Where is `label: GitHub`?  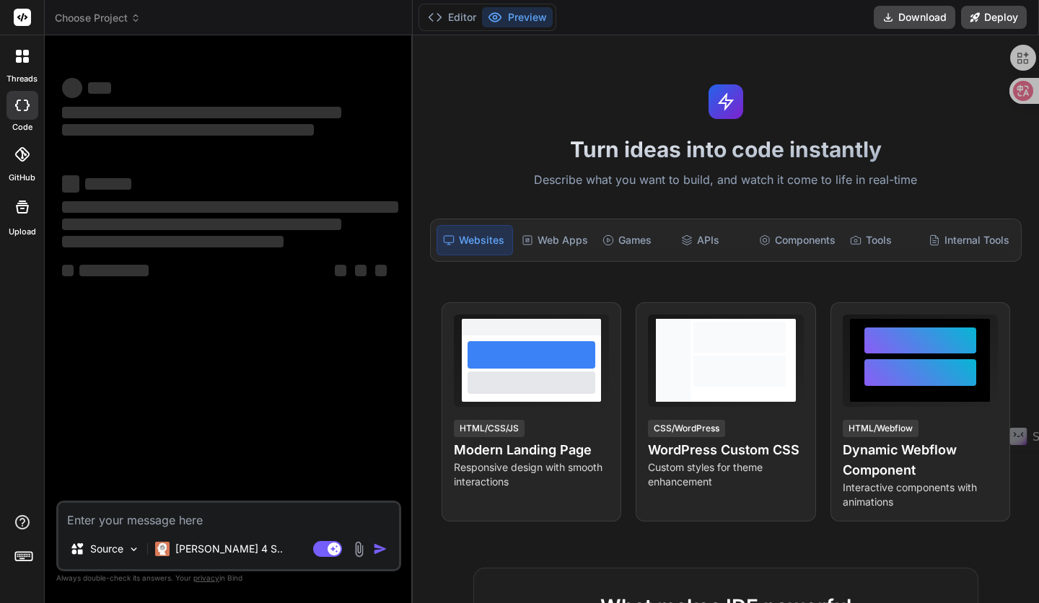 label: GitHub is located at coordinates (22, 177).